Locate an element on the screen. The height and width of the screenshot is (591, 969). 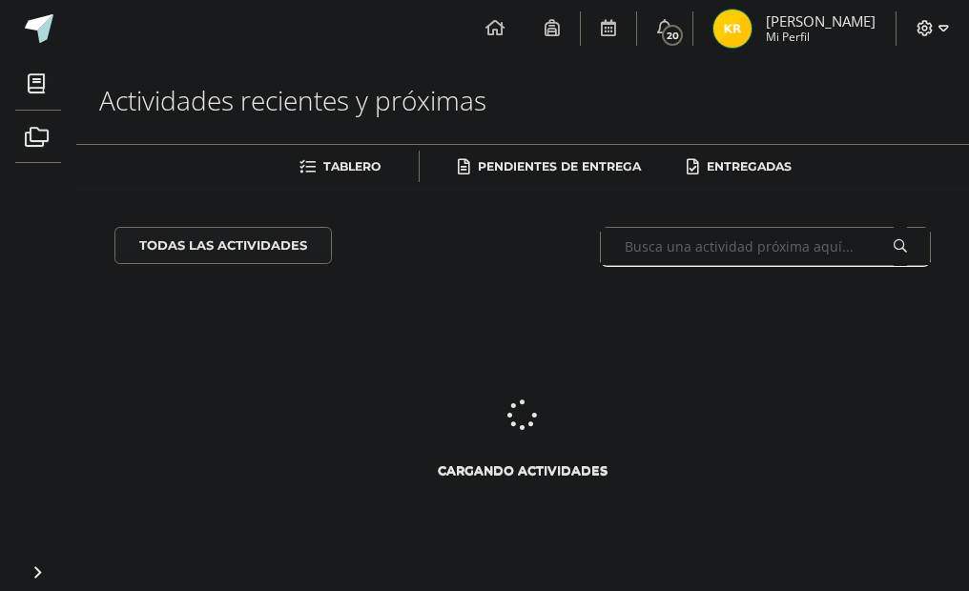
a: Pendientes de entrega is located at coordinates (549, 167).